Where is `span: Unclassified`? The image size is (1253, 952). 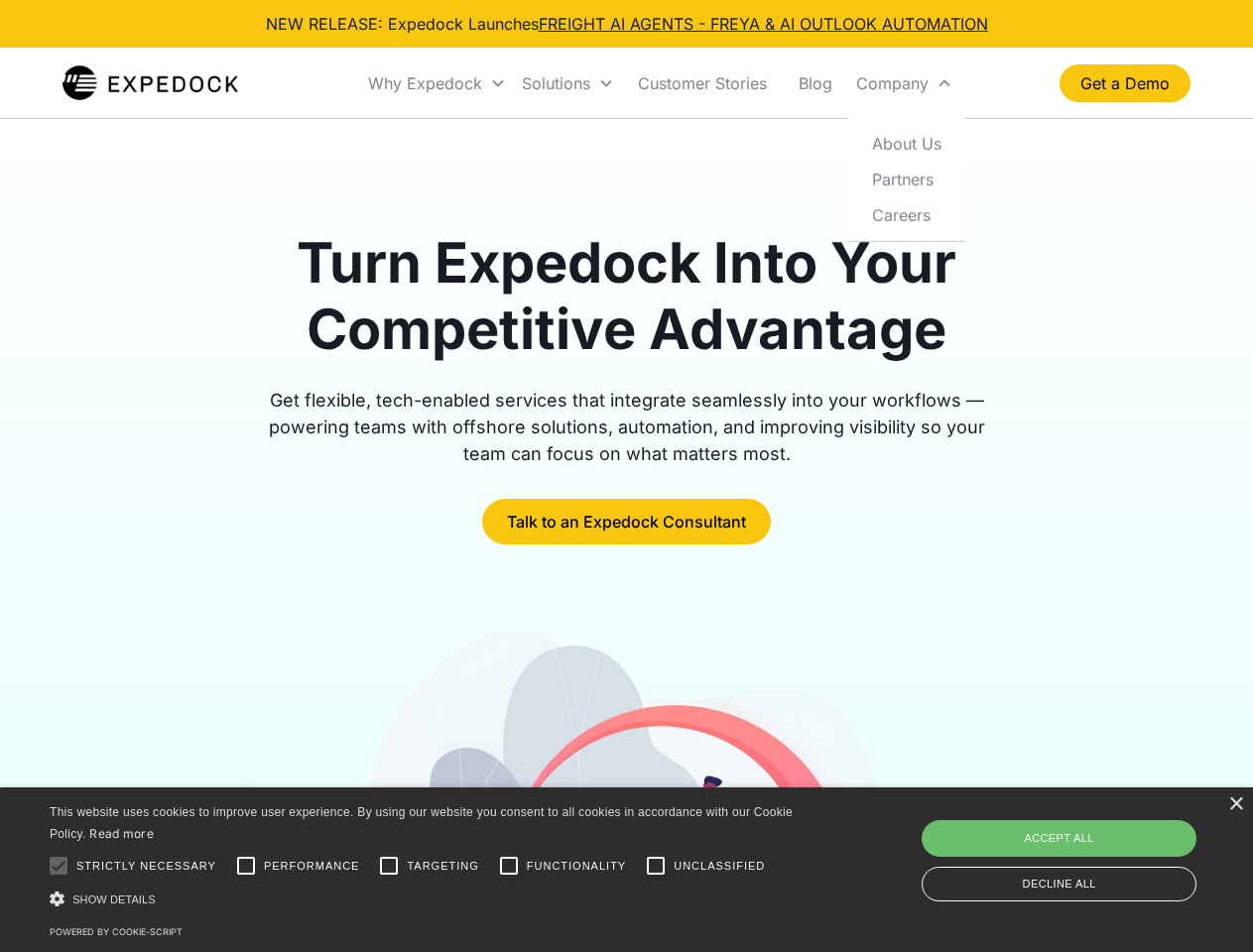 span: Unclassified is located at coordinates (719, 865).